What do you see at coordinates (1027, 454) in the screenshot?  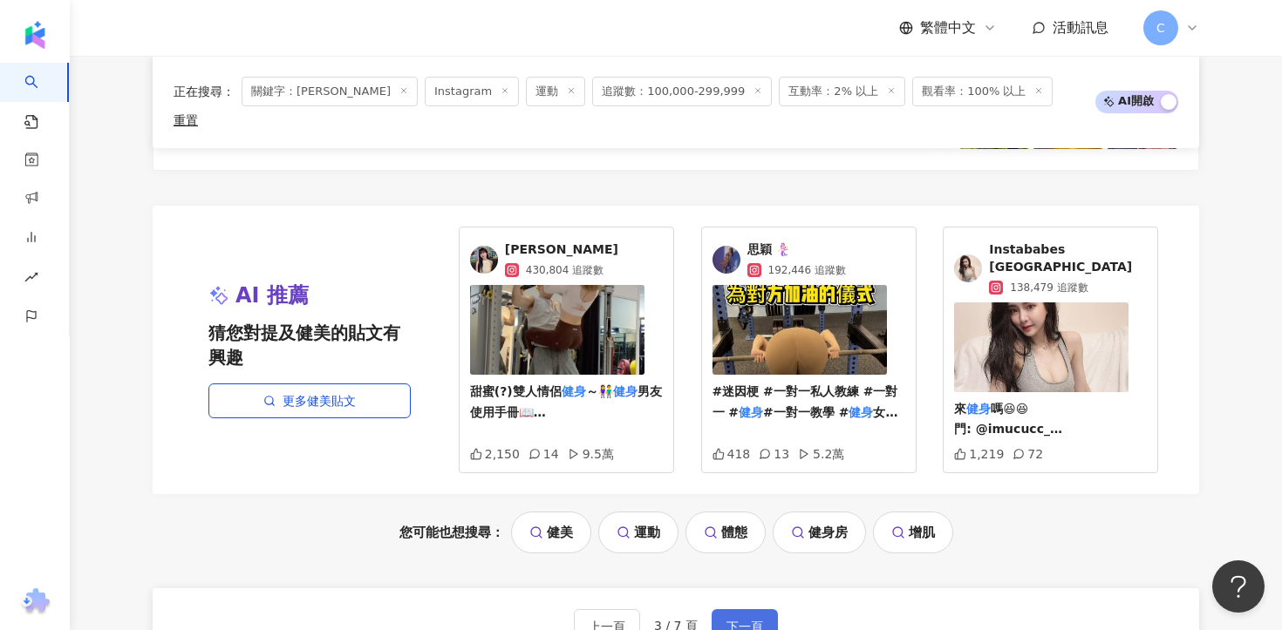 I see `div: 72` at bounding box center [1027, 454].